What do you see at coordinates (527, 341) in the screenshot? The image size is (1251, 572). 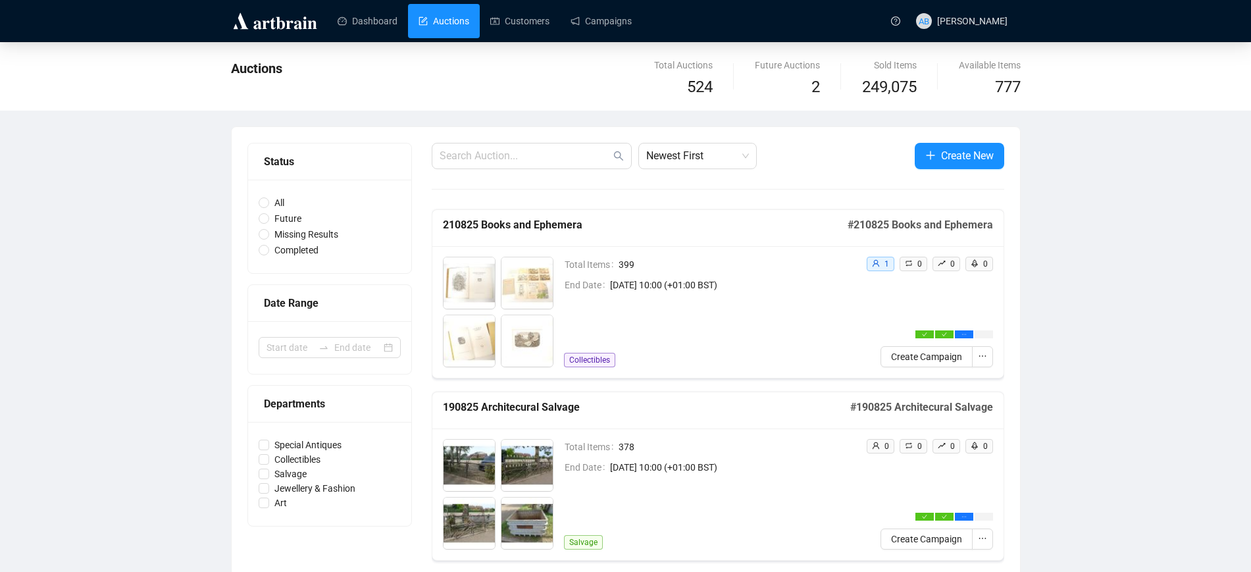 I see `img: 9004_1.jpg` at bounding box center [527, 341].